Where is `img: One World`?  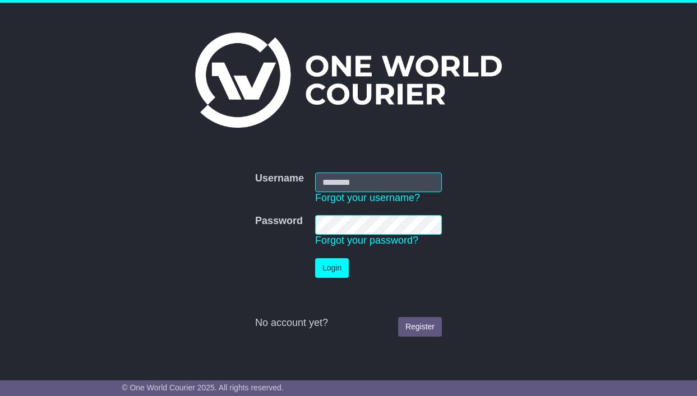
img: One World is located at coordinates (348, 80).